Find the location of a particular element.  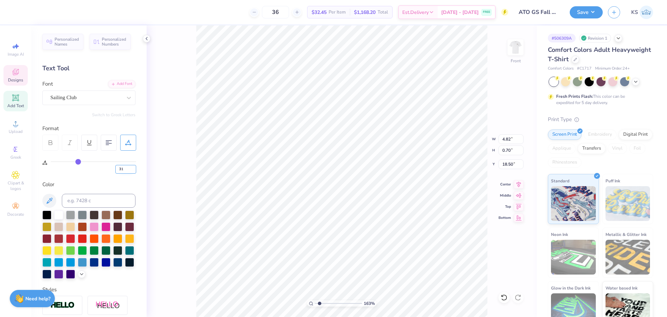

strong: Need help? is located at coordinates (38, 298).